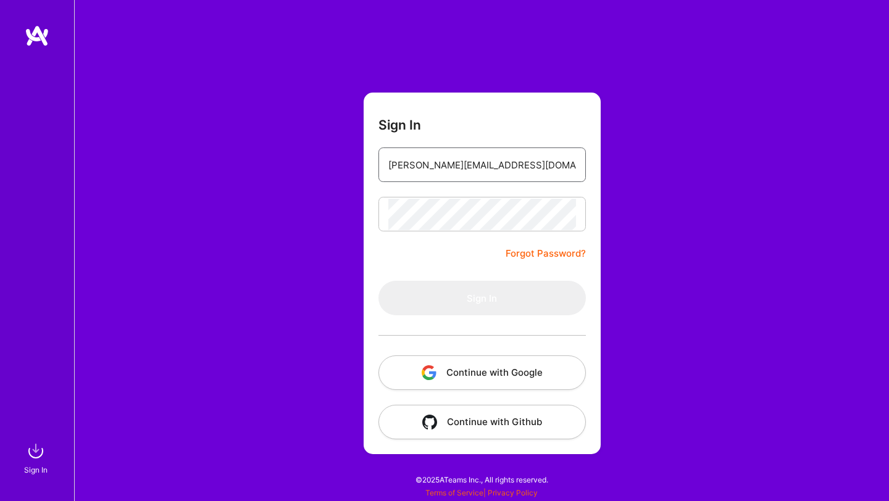  Describe the element at coordinates (36, 451) in the screenshot. I see `img: sign in` at that location.